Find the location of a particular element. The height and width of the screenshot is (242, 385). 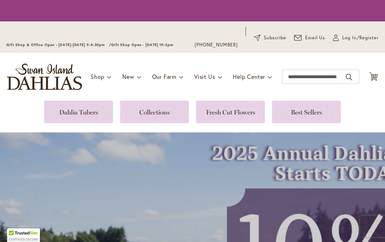

span: Help Center is located at coordinates (249, 76).